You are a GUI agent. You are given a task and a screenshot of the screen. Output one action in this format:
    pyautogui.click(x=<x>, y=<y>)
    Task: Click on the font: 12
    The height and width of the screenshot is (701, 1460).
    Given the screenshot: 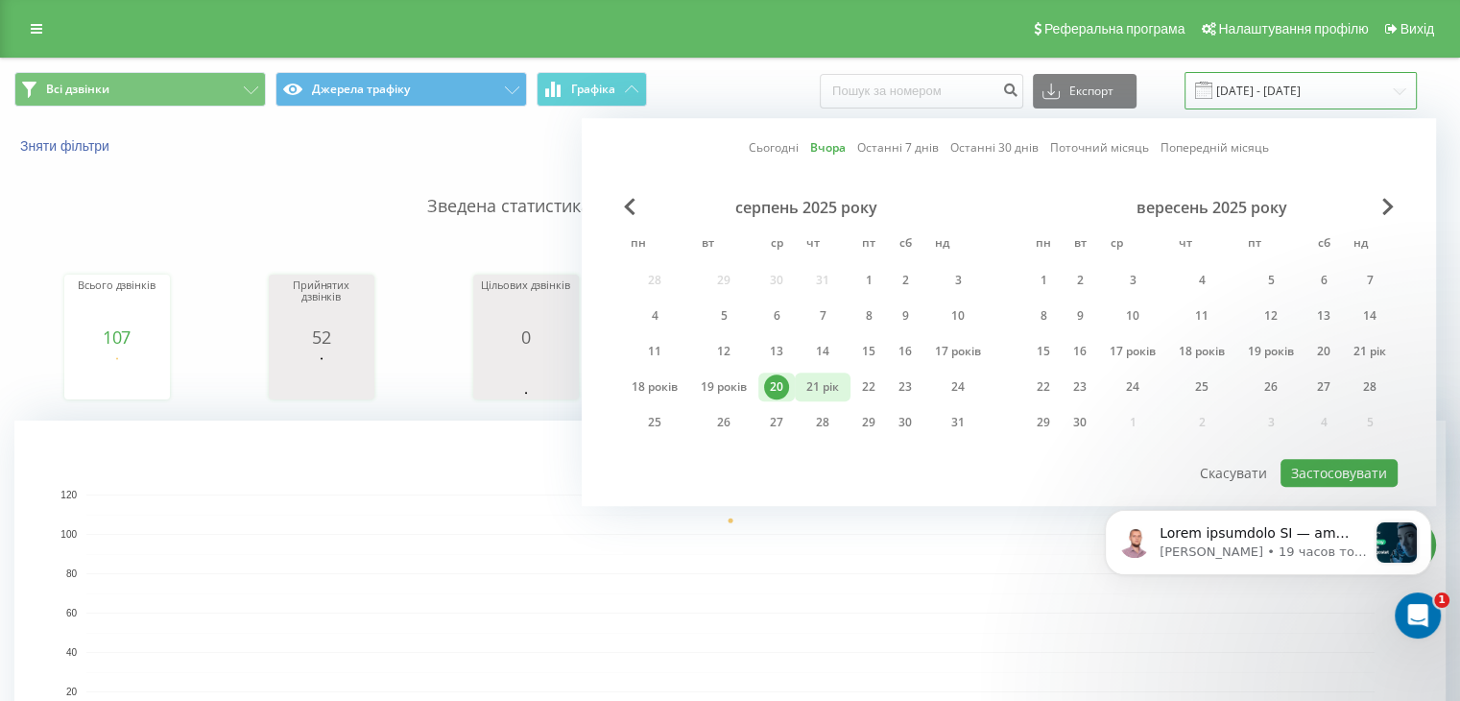 What is the action you would take?
    pyautogui.click(x=1271, y=315)
    